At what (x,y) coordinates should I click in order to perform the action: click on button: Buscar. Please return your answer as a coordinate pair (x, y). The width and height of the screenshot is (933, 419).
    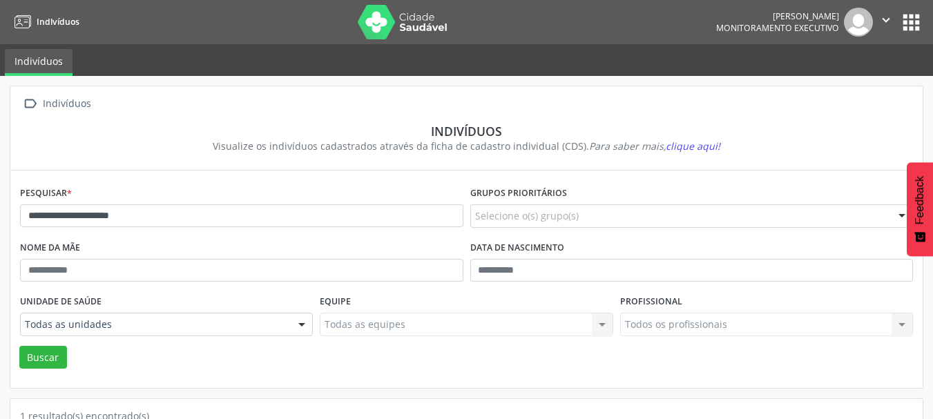
    Looking at the image, I should click on (43, 358).